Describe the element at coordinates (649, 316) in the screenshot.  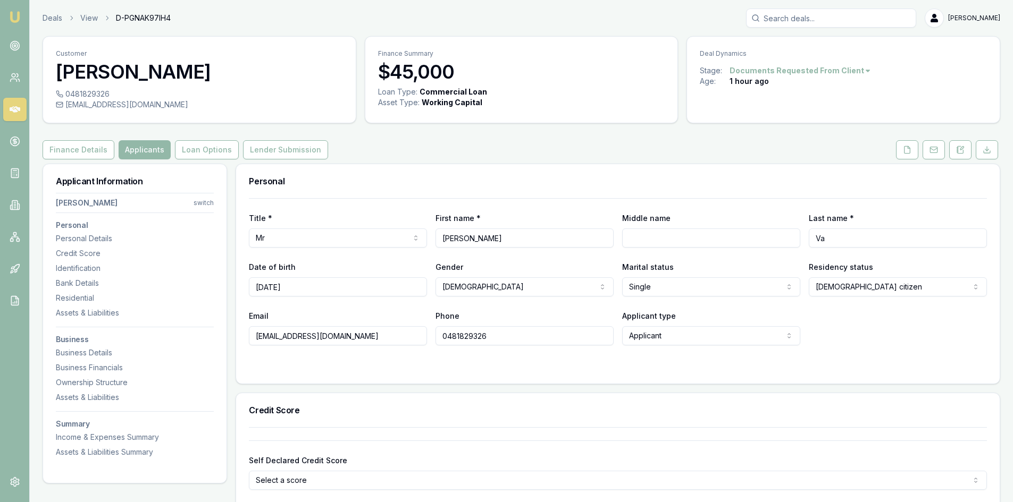
I see `label: Applicant type` at that location.